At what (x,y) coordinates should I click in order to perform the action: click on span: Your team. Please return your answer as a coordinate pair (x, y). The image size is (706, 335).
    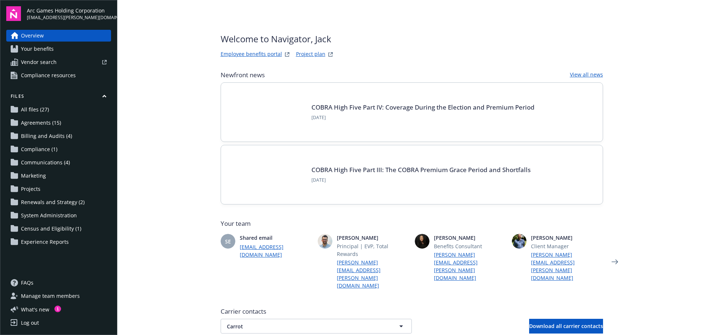
    Looking at the image, I should click on (412, 224).